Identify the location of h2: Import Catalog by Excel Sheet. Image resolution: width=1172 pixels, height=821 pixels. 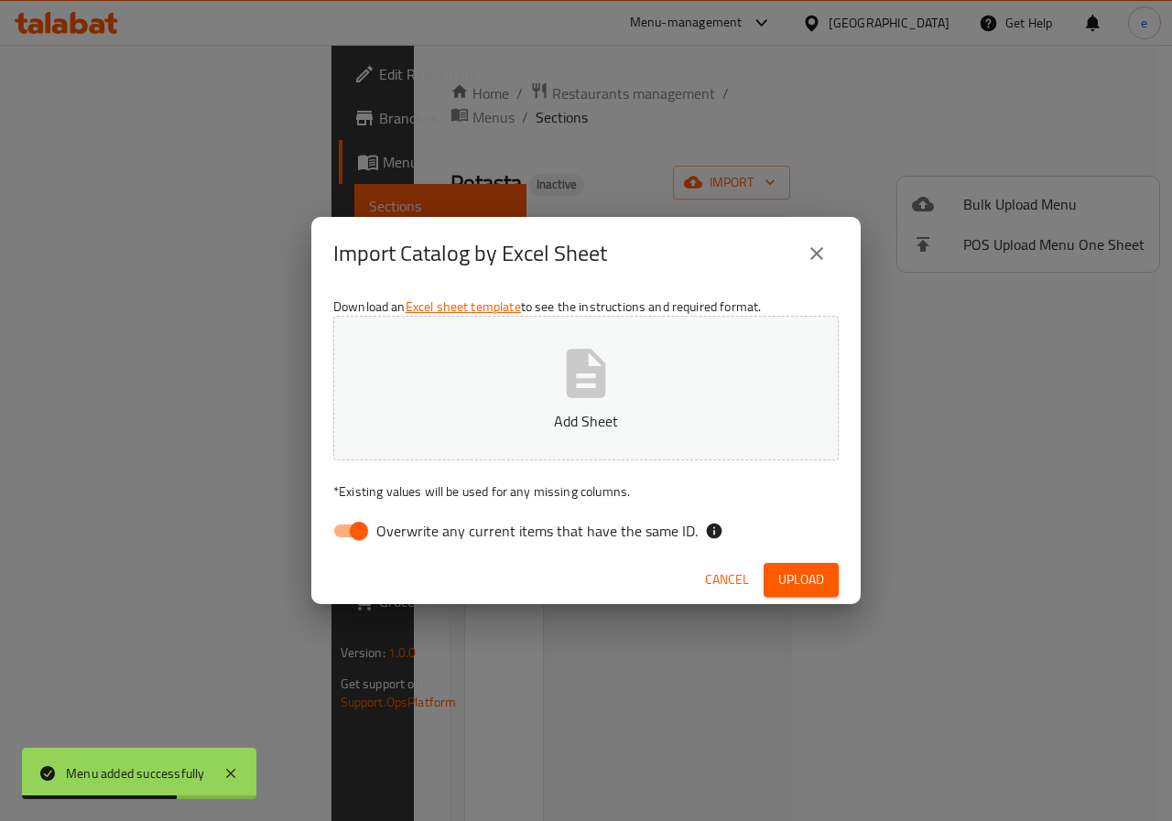
(470, 254).